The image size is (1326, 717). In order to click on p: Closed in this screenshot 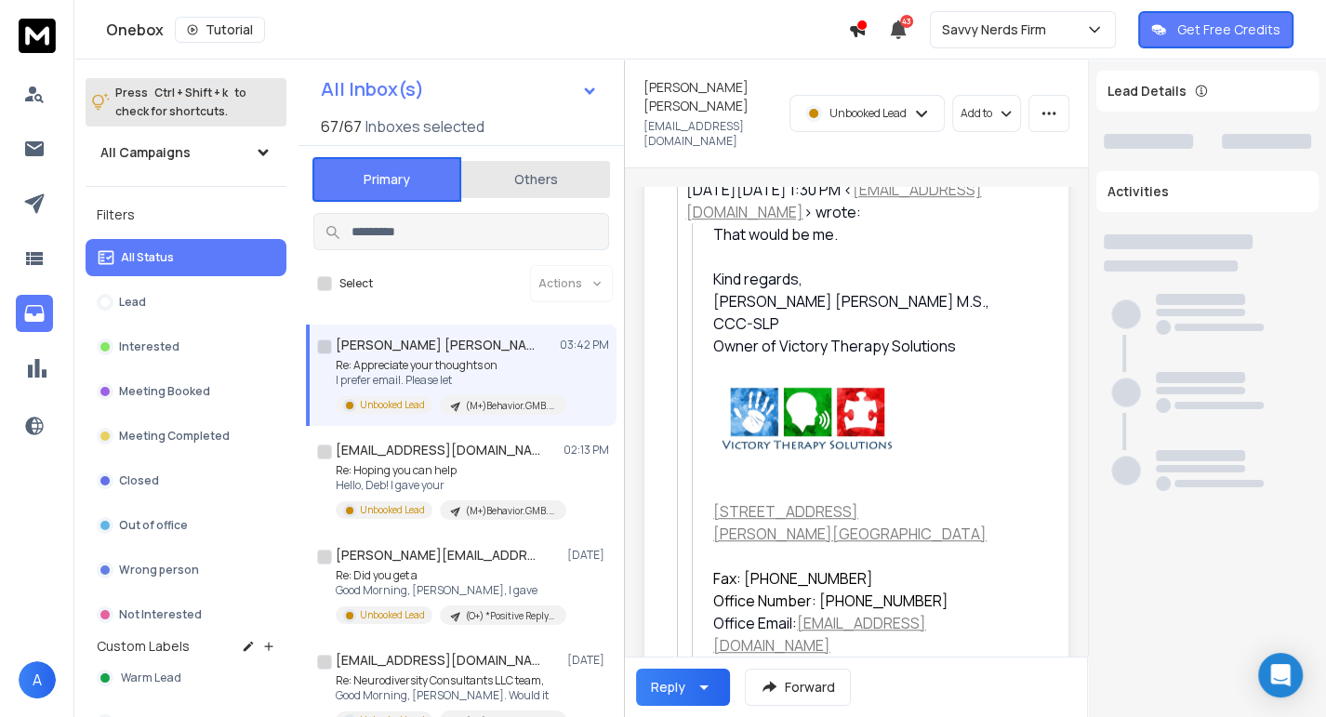, I will do `click(139, 481)`.